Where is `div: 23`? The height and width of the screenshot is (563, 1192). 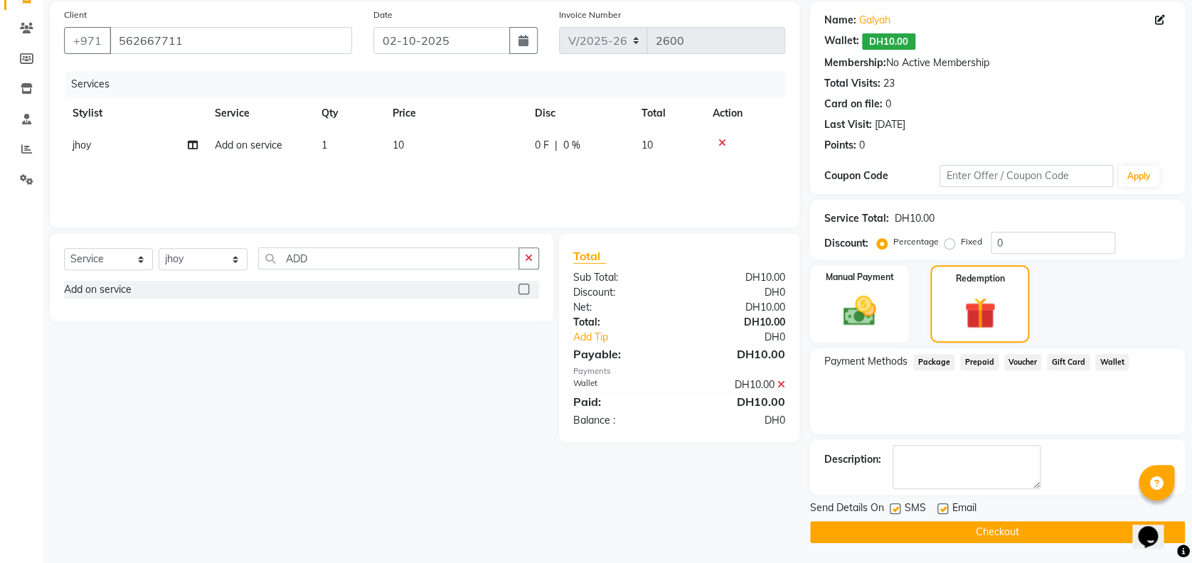
div: 23 is located at coordinates (889, 83).